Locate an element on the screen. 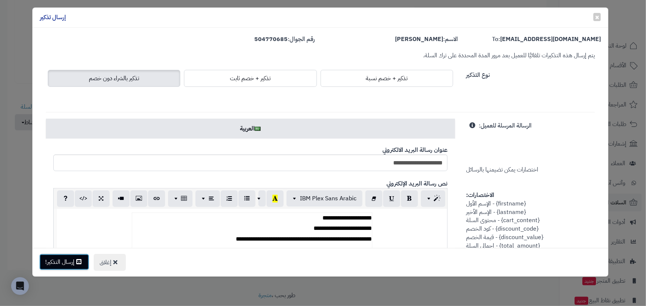  strong: الاختصارات: is located at coordinates (480, 195).